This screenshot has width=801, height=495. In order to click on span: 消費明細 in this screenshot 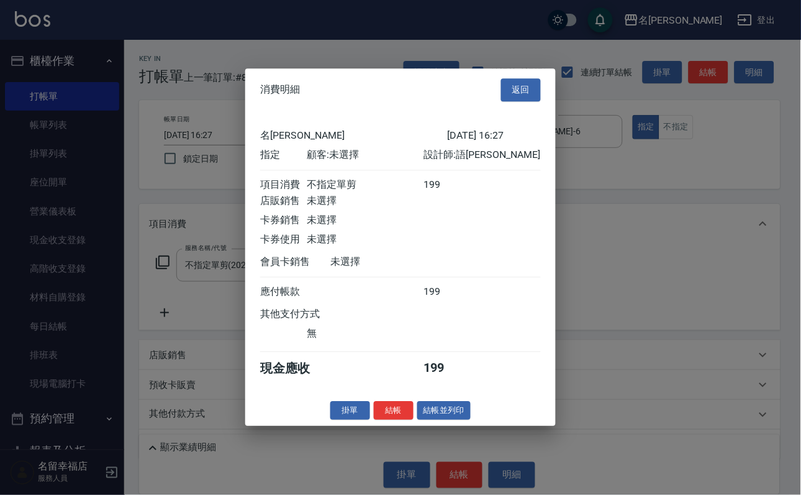, I will do `click(280, 90)`.